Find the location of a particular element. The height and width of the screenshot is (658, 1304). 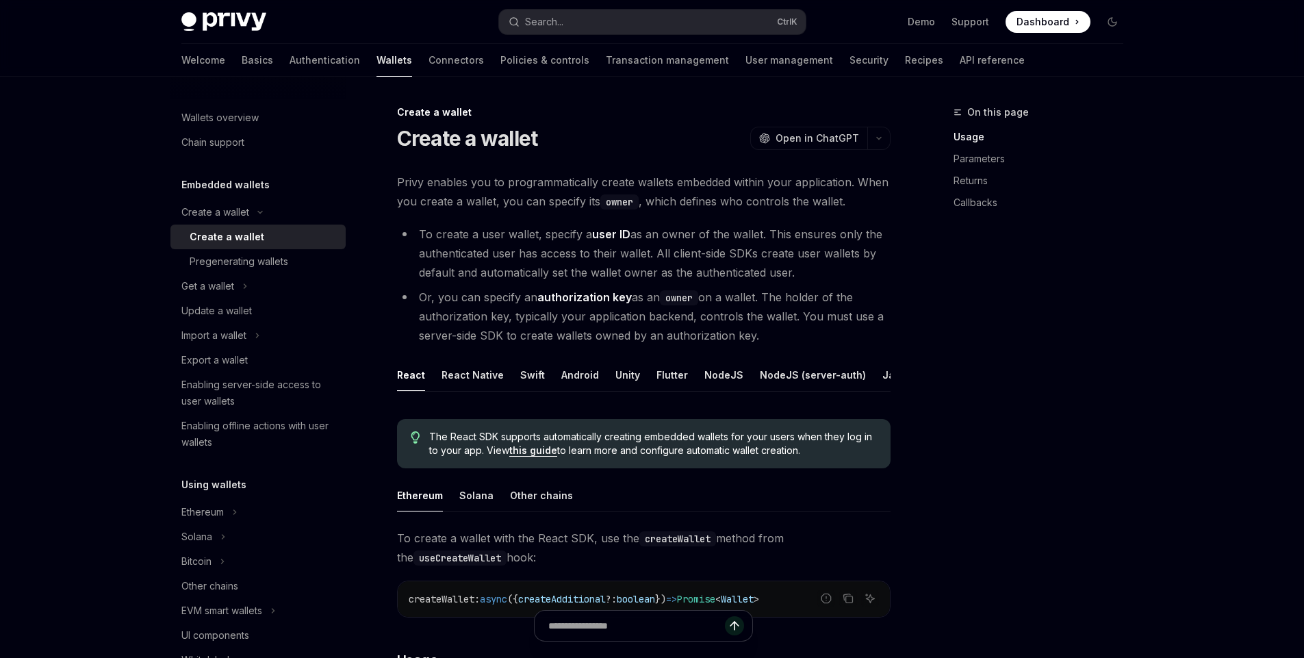

h1: Create a wallet is located at coordinates (467, 138).